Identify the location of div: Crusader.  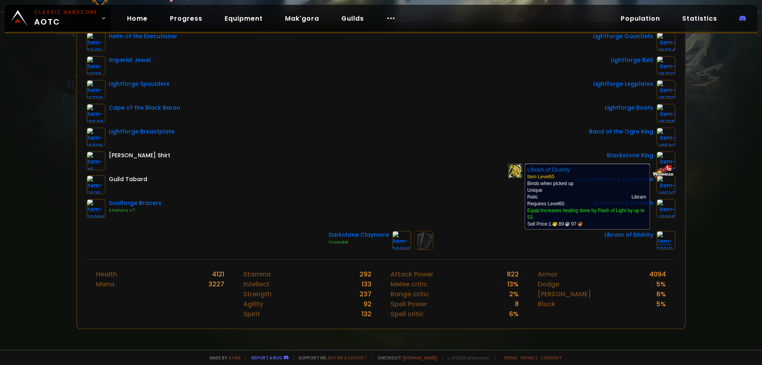
(359, 242).